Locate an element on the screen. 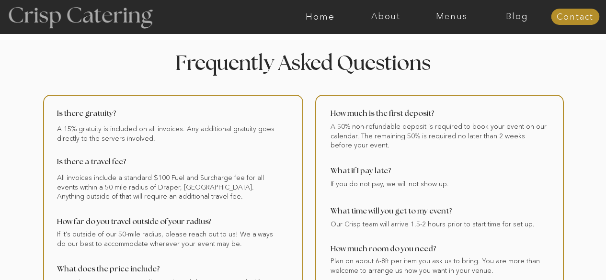 This screenshot has width=606, height=280. a: Home is located at coordinates (320, 17).